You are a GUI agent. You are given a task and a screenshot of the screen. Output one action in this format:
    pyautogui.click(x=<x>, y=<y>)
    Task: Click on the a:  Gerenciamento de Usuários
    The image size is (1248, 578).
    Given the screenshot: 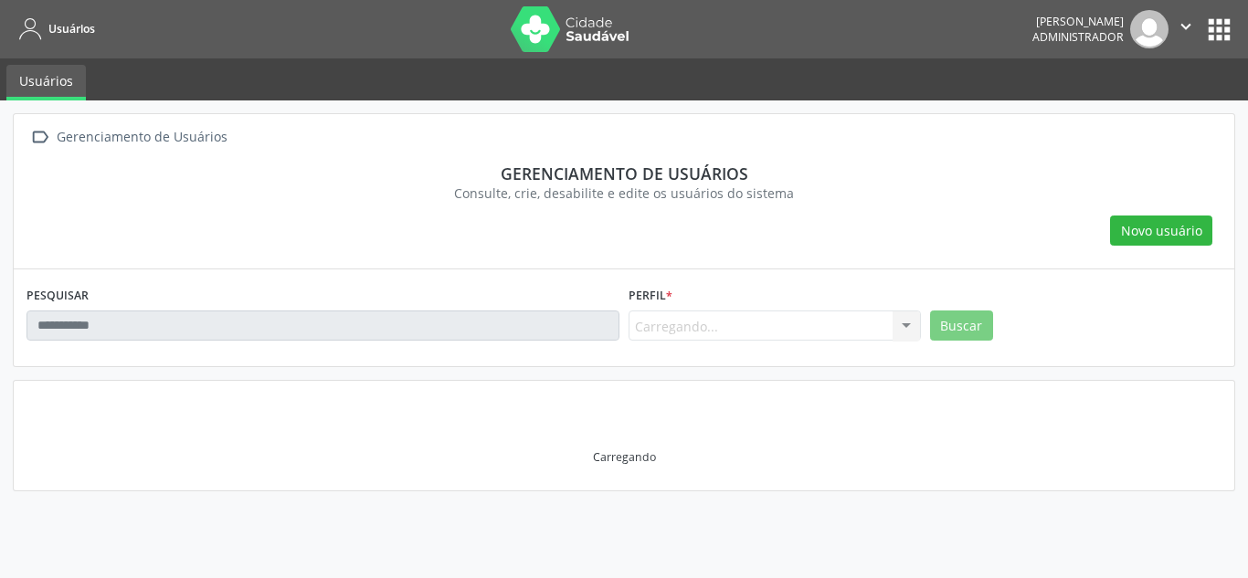 What is the action you would take?
    pyautogui.click(x=128, y=137)
    